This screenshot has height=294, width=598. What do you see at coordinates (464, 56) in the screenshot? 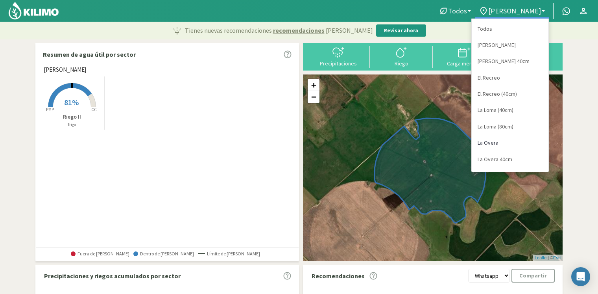
I see `button: Carga mensual` at bounding box center [464, 56].